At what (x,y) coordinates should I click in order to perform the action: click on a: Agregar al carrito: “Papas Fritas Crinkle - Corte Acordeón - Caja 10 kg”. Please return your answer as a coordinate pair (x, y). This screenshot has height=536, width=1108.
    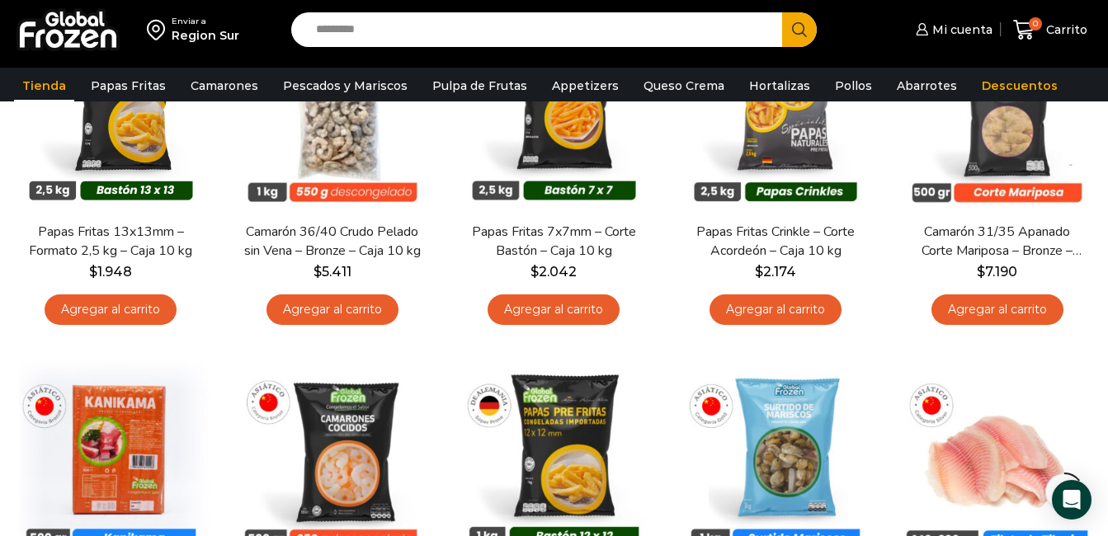
    Looking at the image, I should click on (775, 309).